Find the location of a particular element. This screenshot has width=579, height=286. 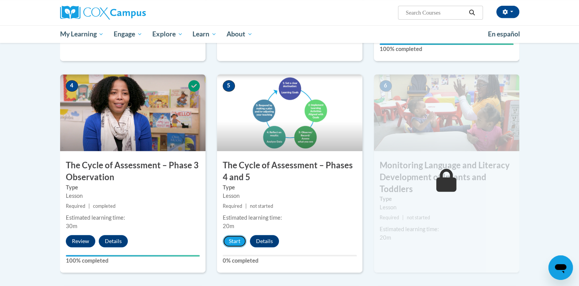

span: 30m is located at coordinates (72, 225).